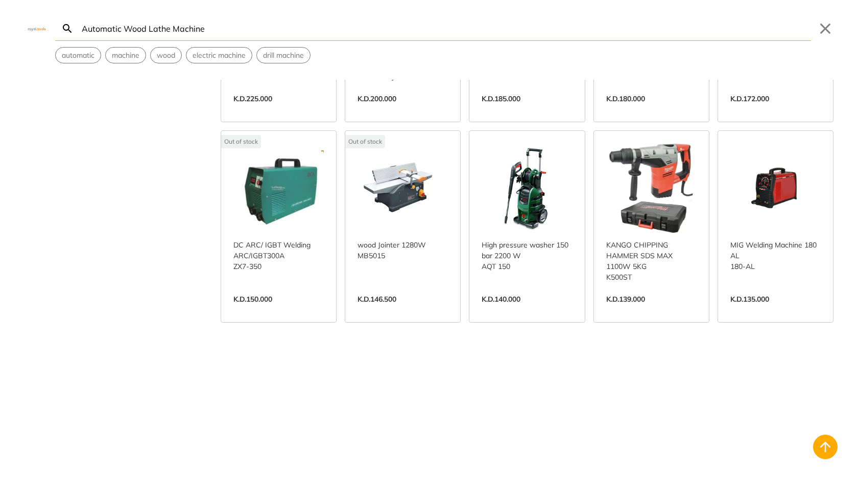 The height and width of the screenshot is (496, 858). Describe the element at coordinates (78, 55) in the screenshot. I see `button: Select suggestion: automatic` at that location.